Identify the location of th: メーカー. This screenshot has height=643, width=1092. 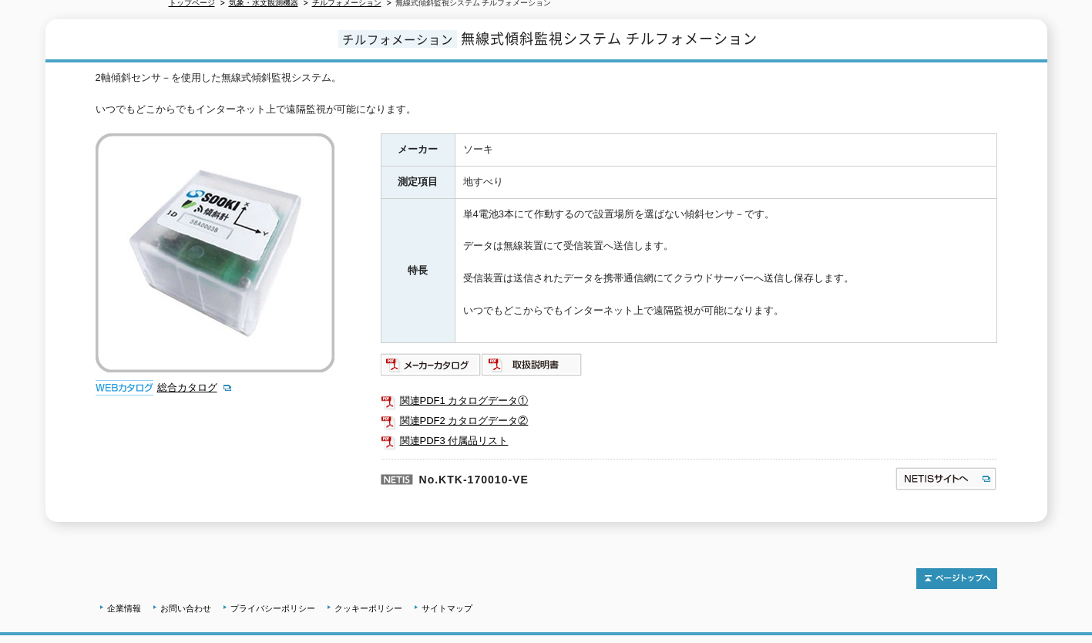
(418, 150).